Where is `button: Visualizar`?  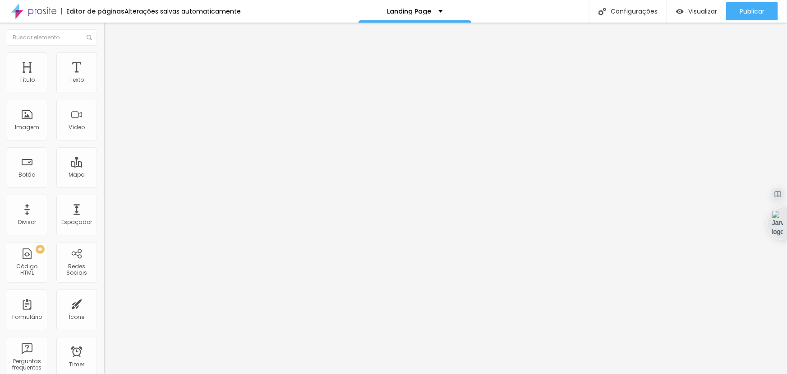 button: Visualizar is located at coordinates (697, 11).